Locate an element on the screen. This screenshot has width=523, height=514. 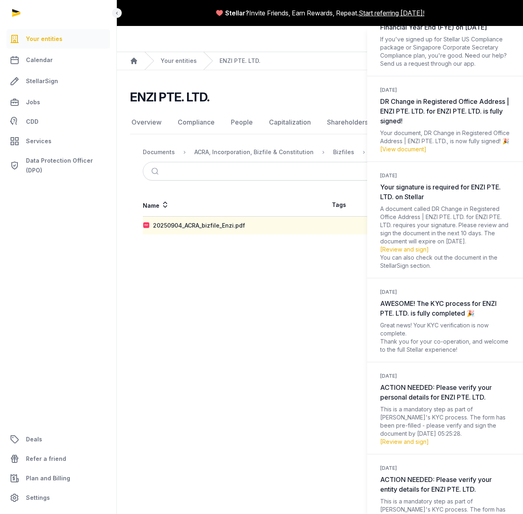
span: DR Change in Registered Office Address | ENZI PTE. LTD. for ENZI PTE. LTD. is fully signed! is located at coordinates (445, 111).